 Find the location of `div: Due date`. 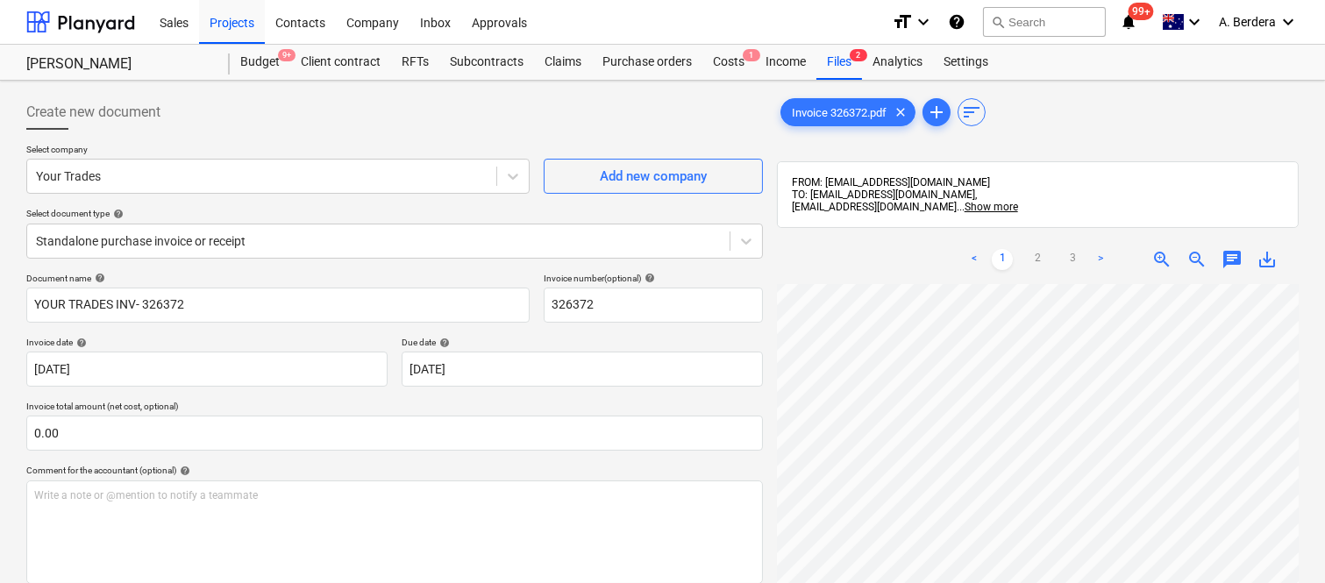

div: Due date is located at coordinates (582, 342).